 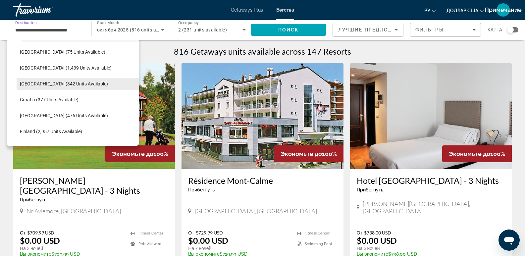 I want to click on button: Select destination: Denmark (476 units available), so click(x=78, y=116).